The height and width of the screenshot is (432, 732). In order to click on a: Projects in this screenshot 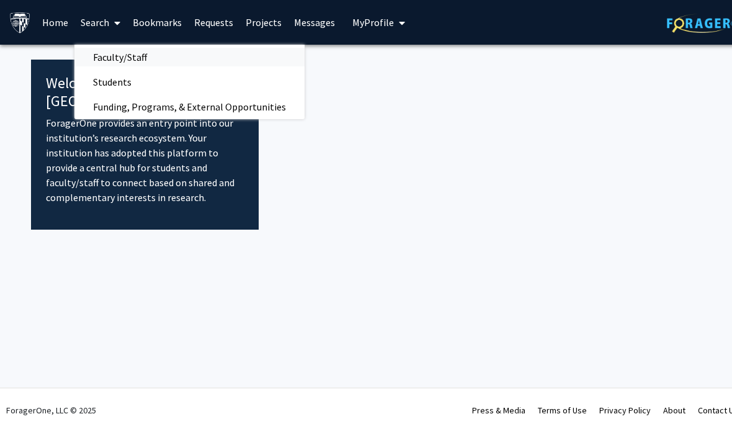, I will do `click(264, 22)`.